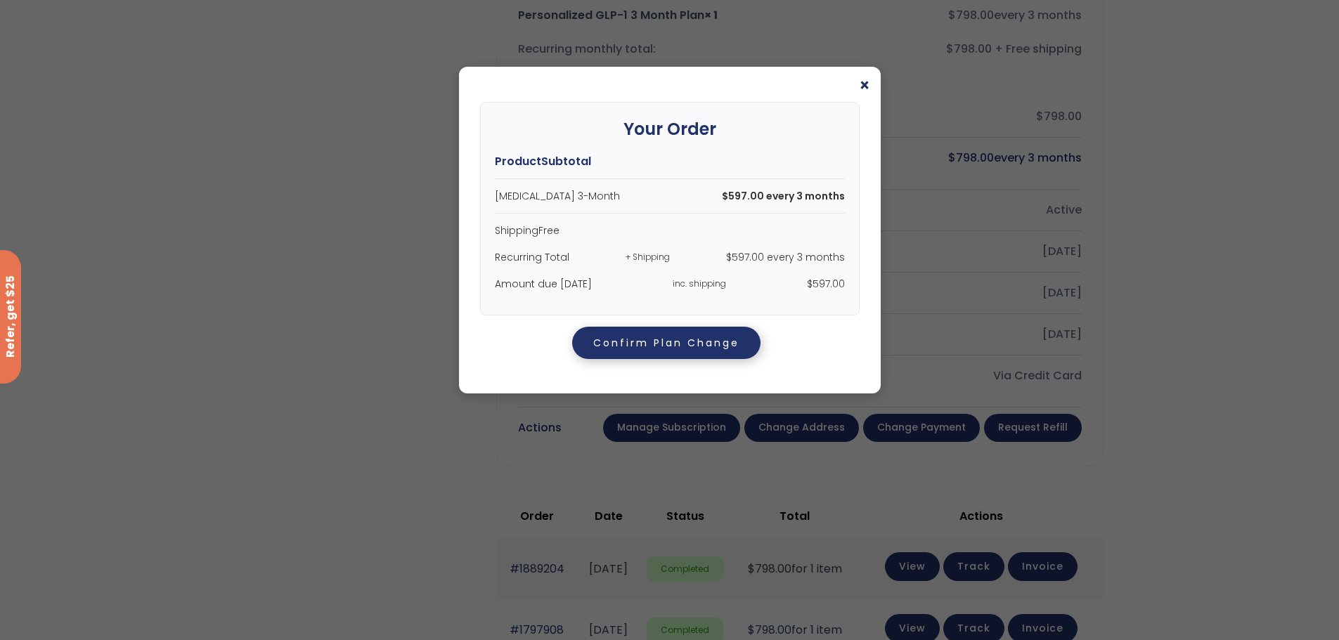  What do you see at coordinates (647, 257) in the screenshot?
I see `small: + Shipping` at bounding box center [647, 257].